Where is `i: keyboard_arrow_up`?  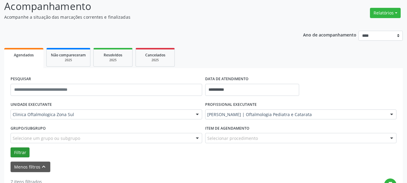
i: keyboard_arrow_up is located at coordinates (44, 167).